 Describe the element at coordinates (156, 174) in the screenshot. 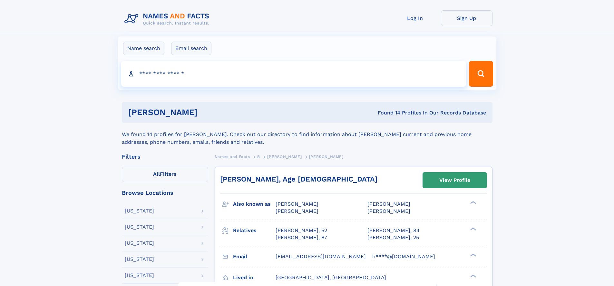

I see `span: All` at that location.